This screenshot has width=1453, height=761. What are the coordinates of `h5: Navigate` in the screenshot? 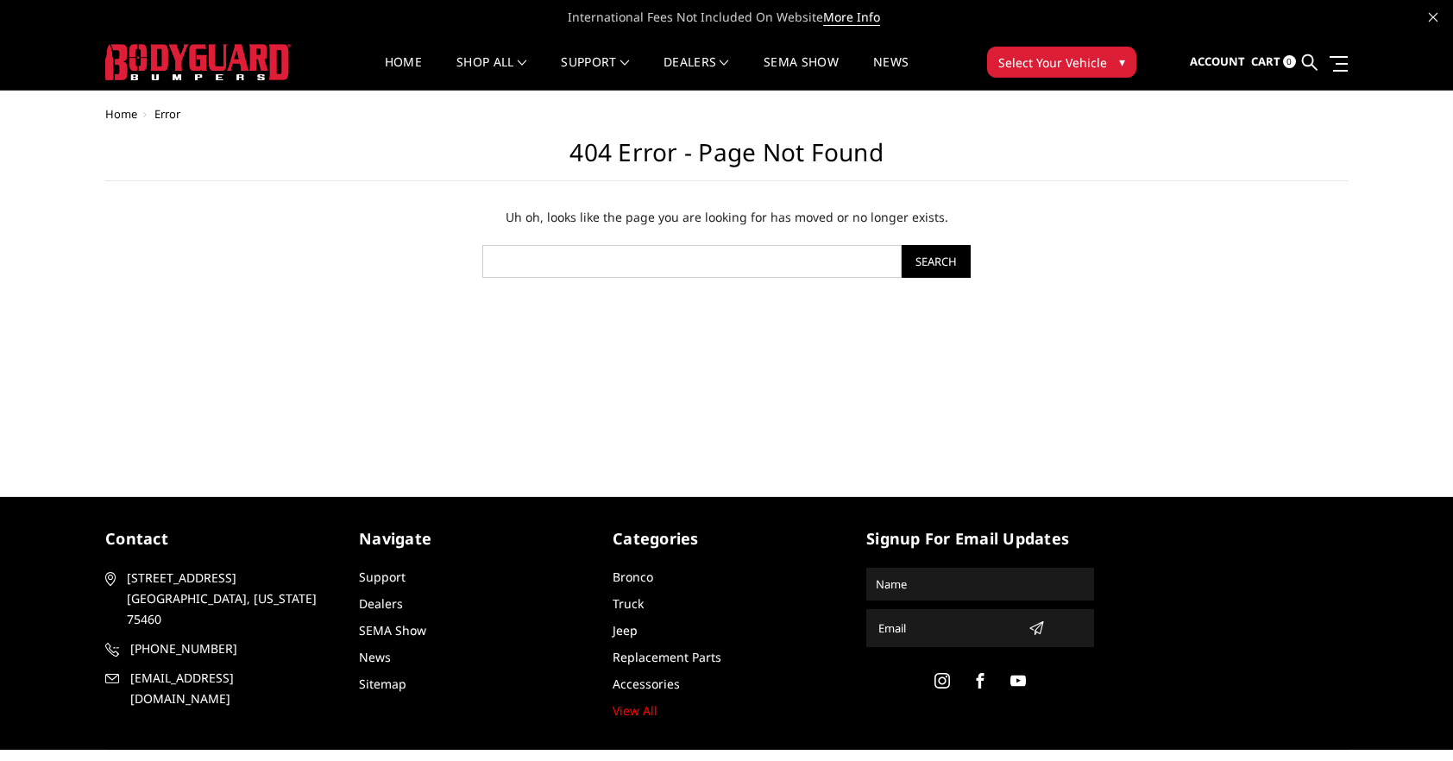 It's located at (473, 539).